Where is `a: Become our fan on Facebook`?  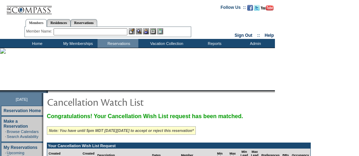 a: Become our fan on Facebook is located at coordinates (250, 9).